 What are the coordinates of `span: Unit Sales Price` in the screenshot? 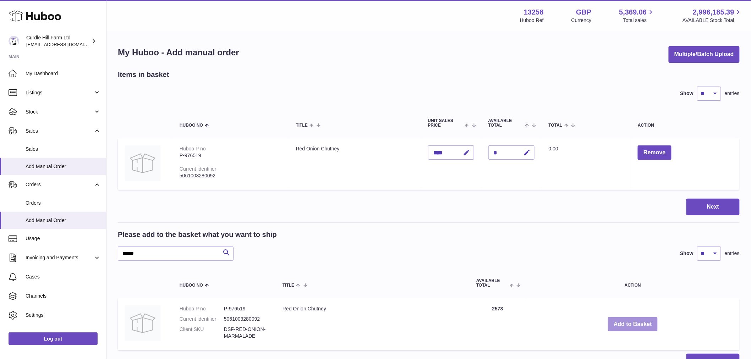 It's located at (445, 123).